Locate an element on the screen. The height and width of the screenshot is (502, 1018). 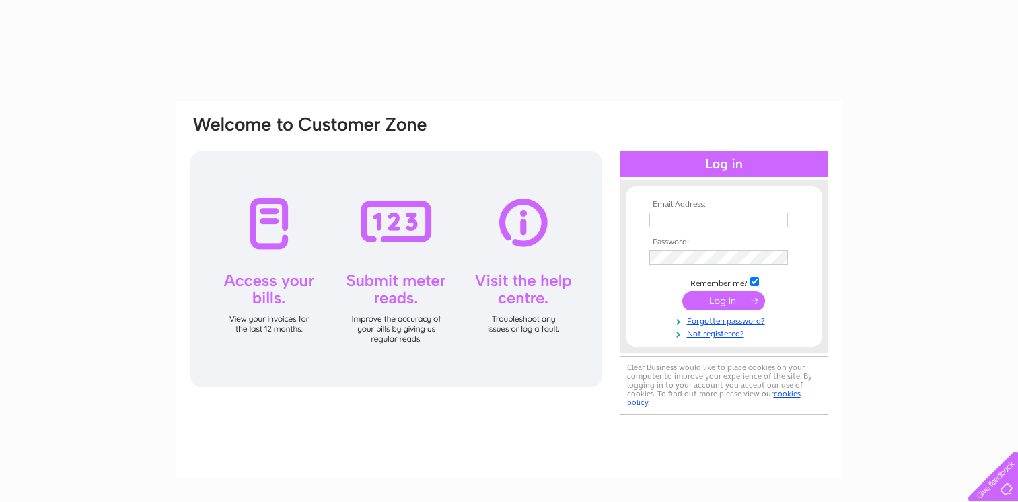
th: Email Address: is located at coordinates (724, 205).